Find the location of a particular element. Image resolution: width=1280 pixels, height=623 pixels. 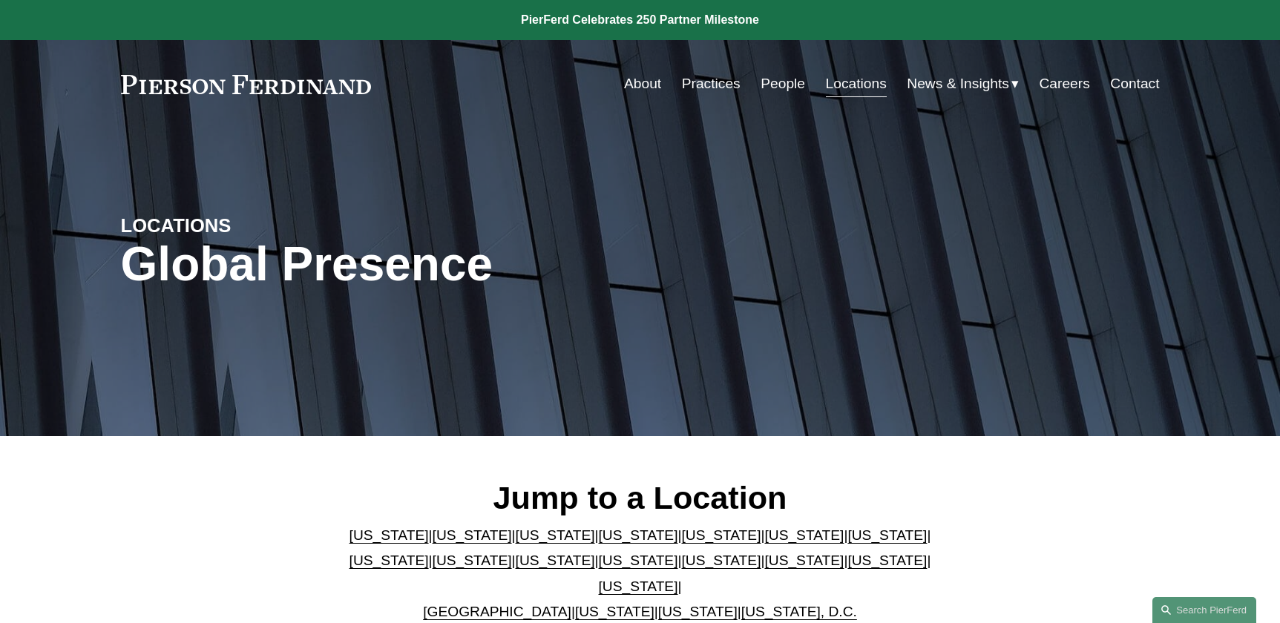

a: Practices is located at coordinates (711, 84).